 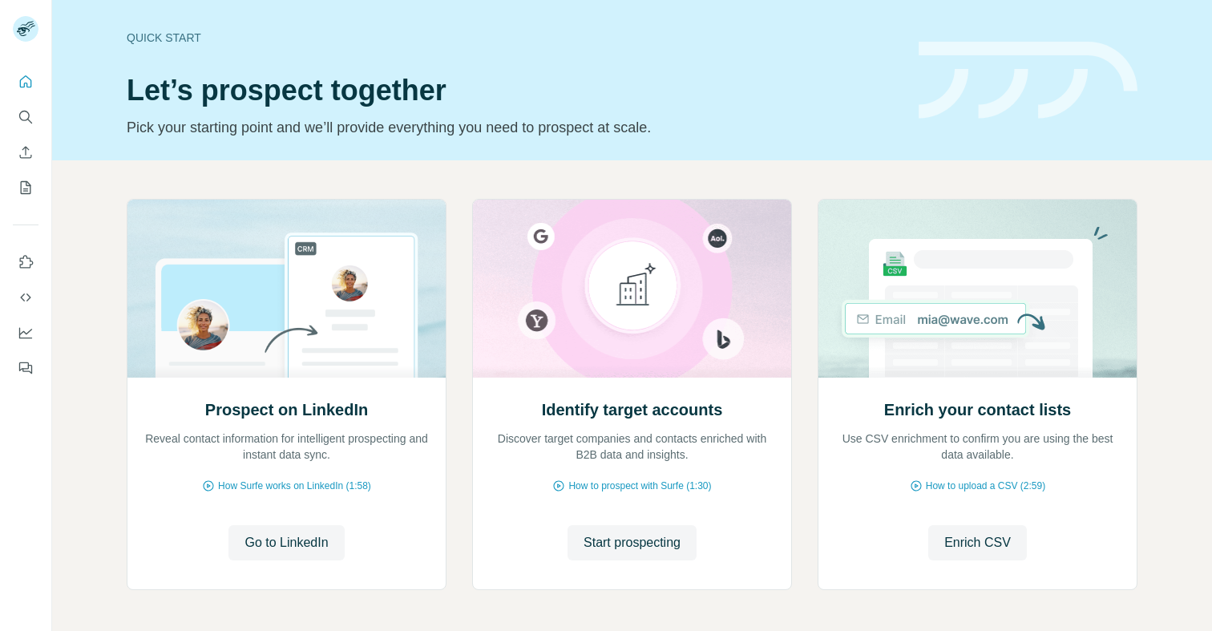 I want to click on div: Quick start, so click(x=513, y=38).